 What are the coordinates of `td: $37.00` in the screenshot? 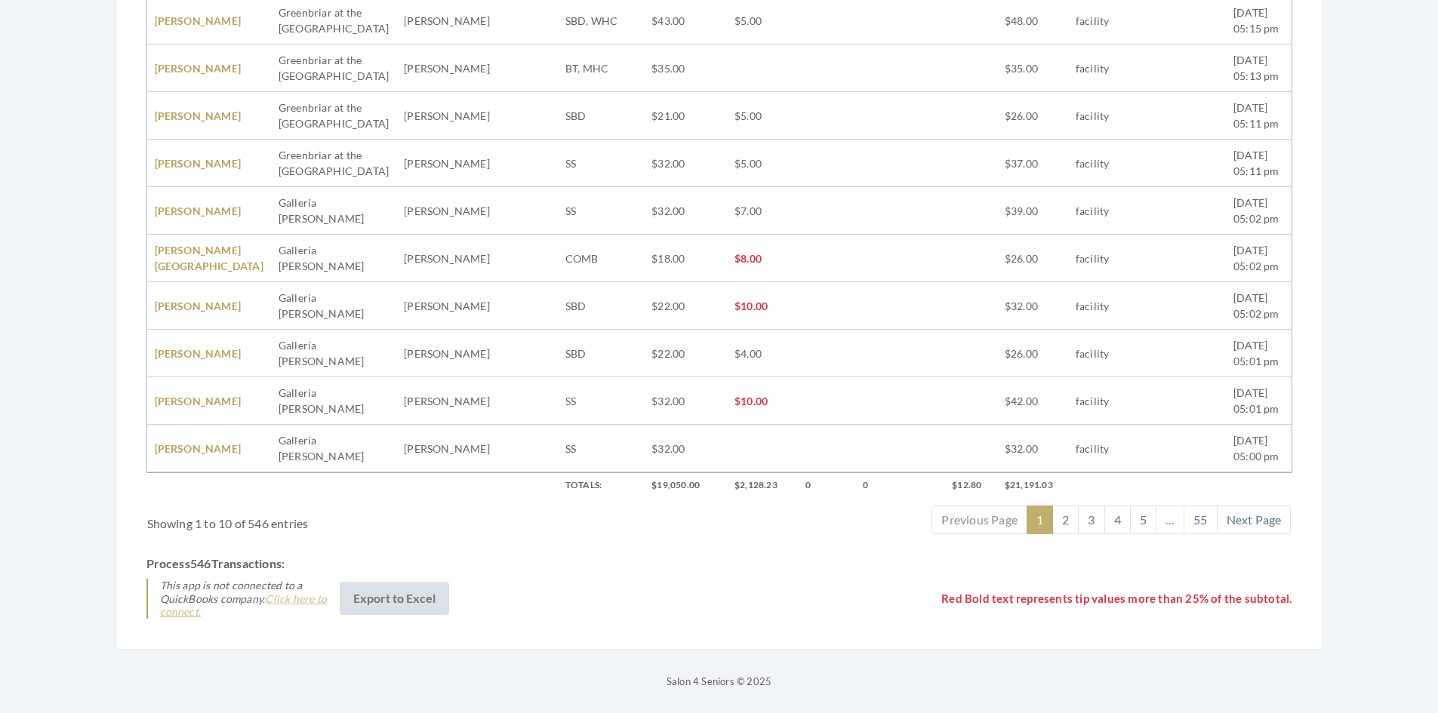 It's located at (1032, 163).